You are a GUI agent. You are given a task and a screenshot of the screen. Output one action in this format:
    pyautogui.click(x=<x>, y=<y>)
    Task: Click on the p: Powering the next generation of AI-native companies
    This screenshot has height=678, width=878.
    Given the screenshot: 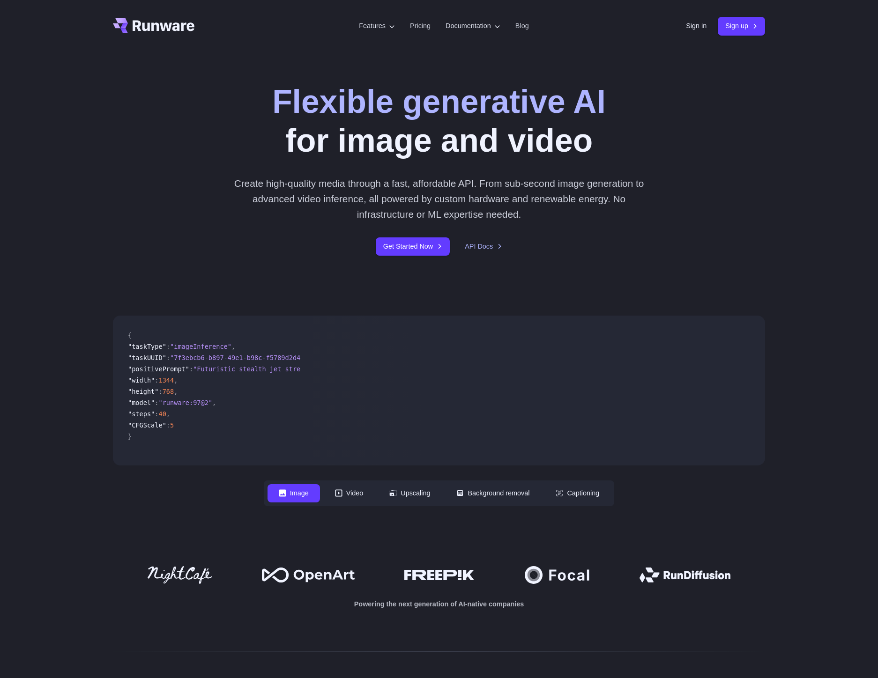 What is the action you would take?
    pyautogui.click(x=439, y=604)
    